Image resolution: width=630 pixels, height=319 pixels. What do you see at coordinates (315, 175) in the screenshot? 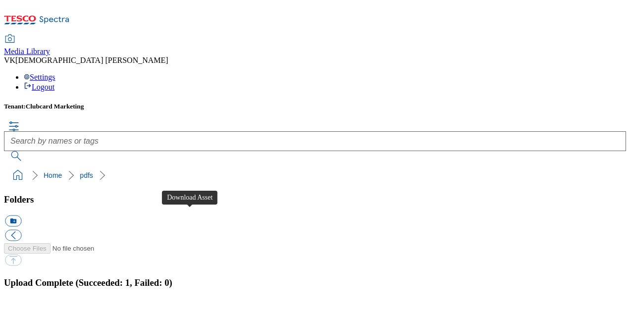
I see `nav: breadcrumb` at bounding box center [315, 175].